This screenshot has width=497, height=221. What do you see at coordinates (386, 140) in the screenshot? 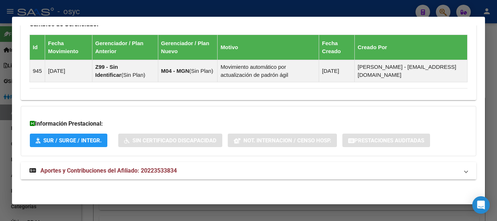
I see `button: Prestaciones Auditadas` at bounding box center [386, 140].